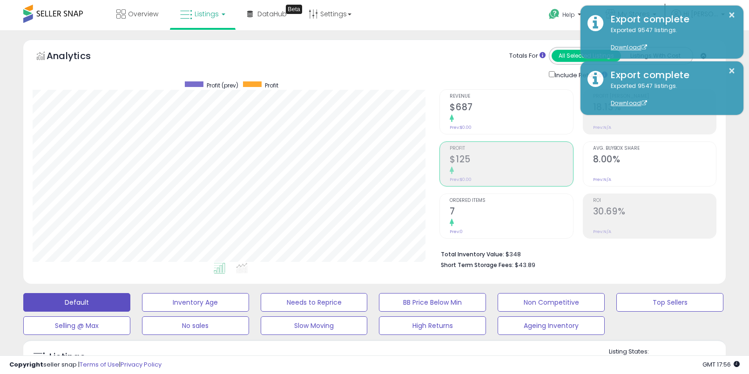  I want to click on button: Ageing Inventory, so click(551, 326).